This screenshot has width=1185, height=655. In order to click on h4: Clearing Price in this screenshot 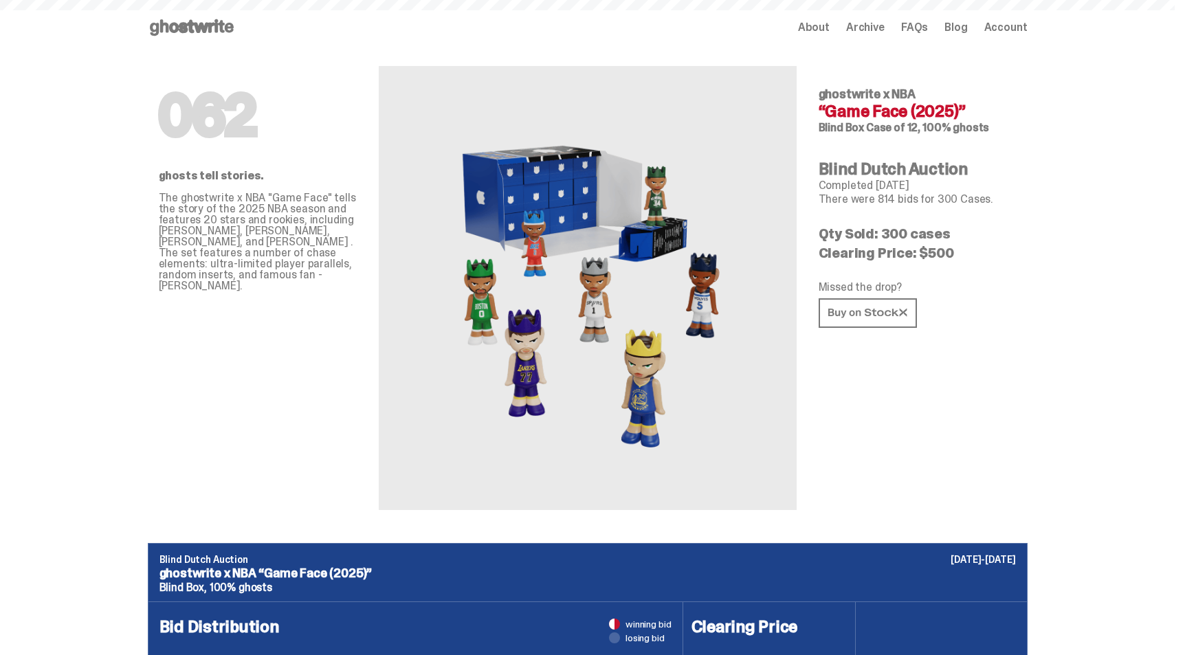, I will do `click(769, 627)`.